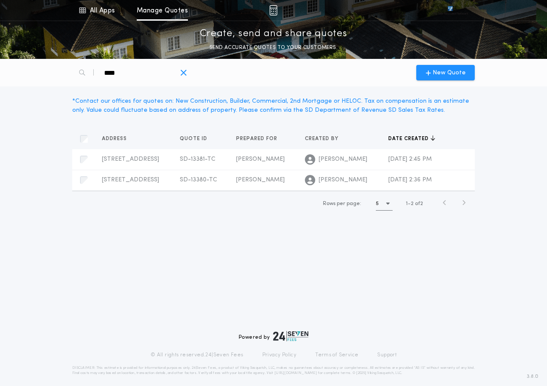 The image size is (547, 386). What do you see at coordinates (258, 139) in the screenshot?
I see `span: Prepared for` at bounding box center [258, 139].